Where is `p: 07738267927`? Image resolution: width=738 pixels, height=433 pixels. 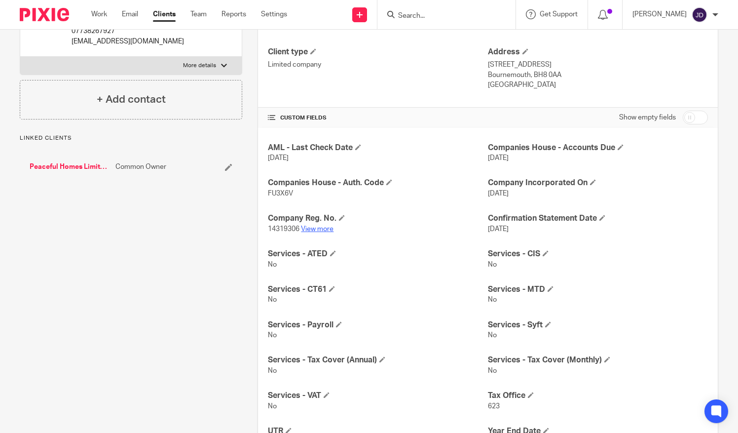
p: 07738267927 is located at coordinates (138, 31).